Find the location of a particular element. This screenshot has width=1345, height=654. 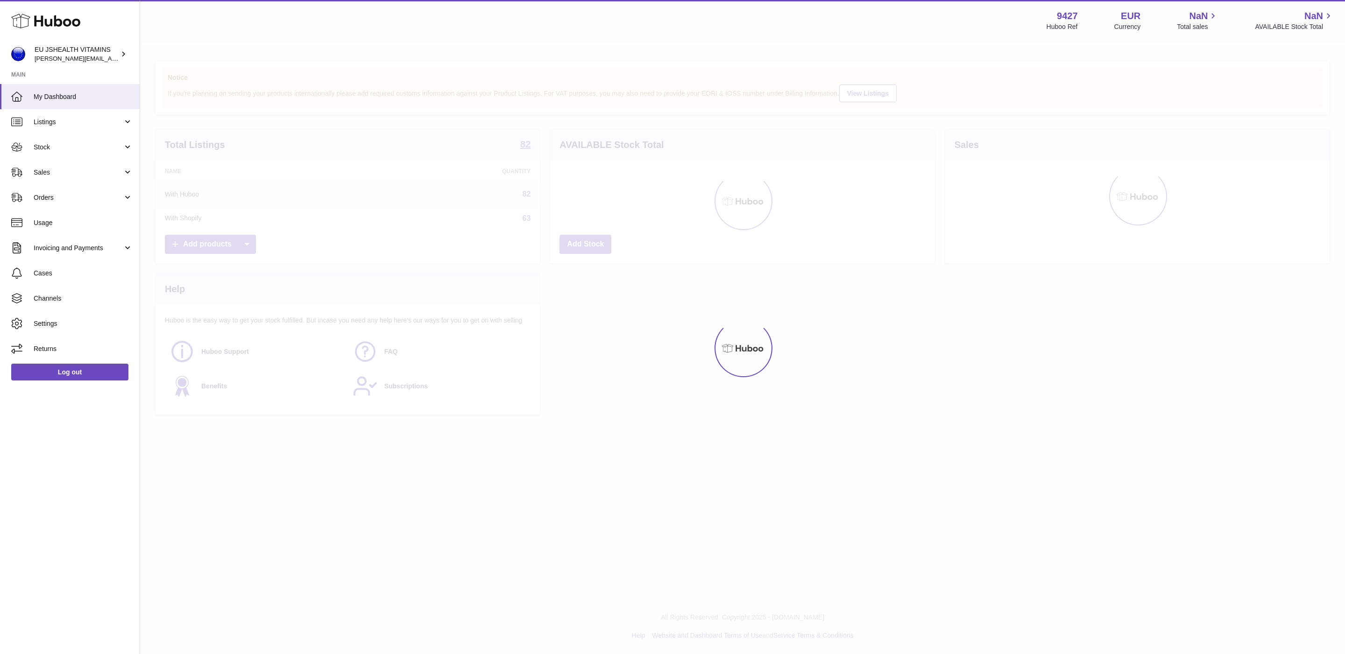

span: Orders is located at coordinates (78, 198).